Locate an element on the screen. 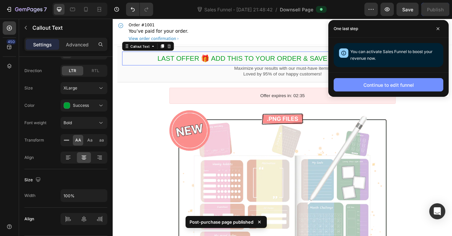  span: XLarge is located at coordinates (70, 88).